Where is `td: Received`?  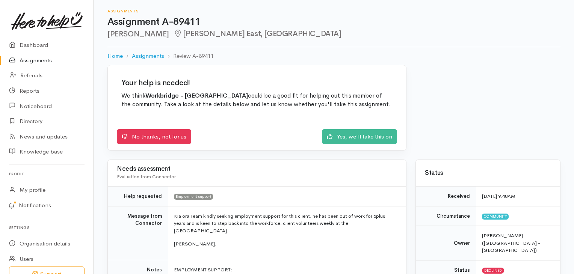 td: Received is located at coordinates (446, 196).